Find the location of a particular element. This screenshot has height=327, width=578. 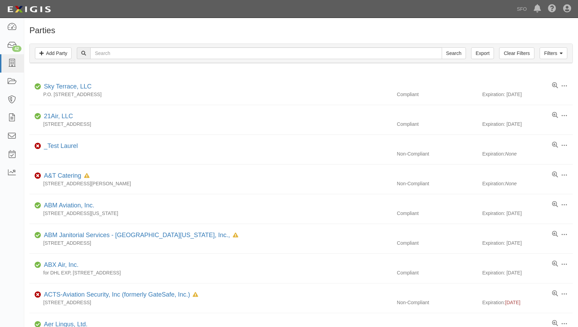

a: _Test Laurel is located at coordinates (61, 146).